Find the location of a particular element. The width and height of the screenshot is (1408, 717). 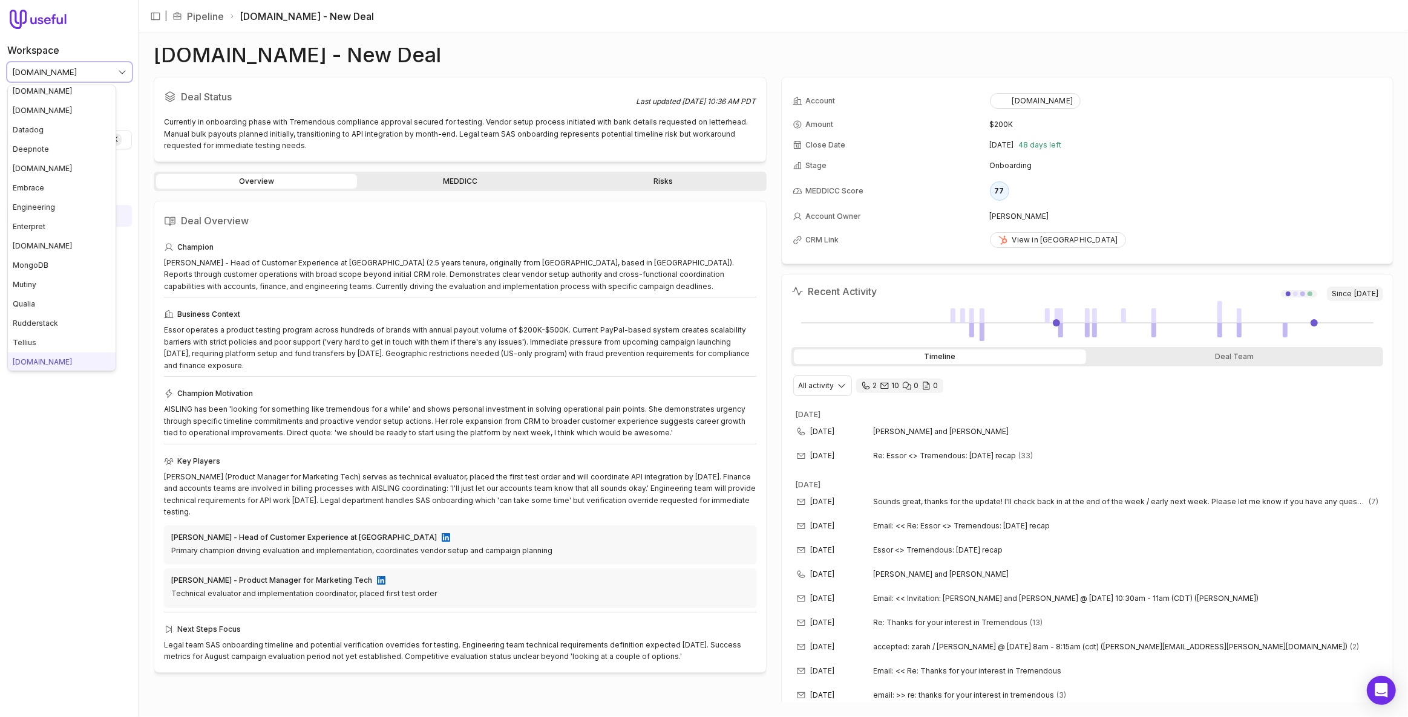

span: MongoDB is located at coordinates (30, 265).